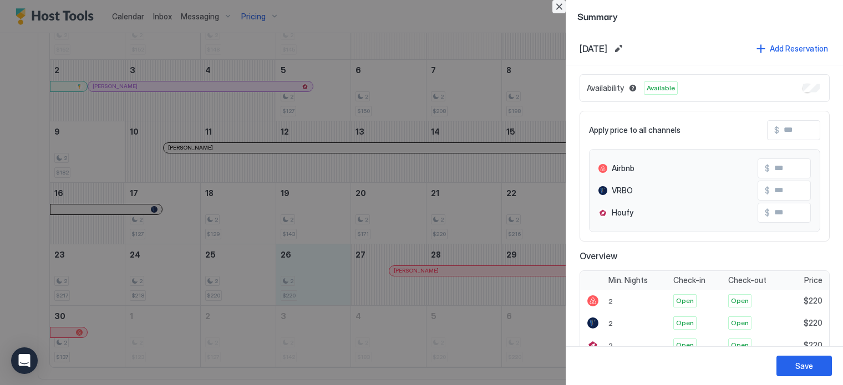  Describe the element at coordinates (804, 366) in the screenshot. I see `button: Save` at that location.